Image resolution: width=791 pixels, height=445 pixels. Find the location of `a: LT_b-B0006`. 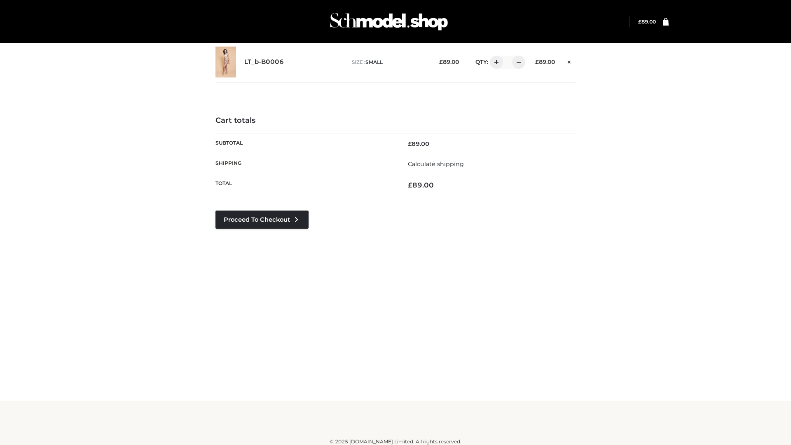

a: LT_b-B0006 is located at coordinates (264, 62).